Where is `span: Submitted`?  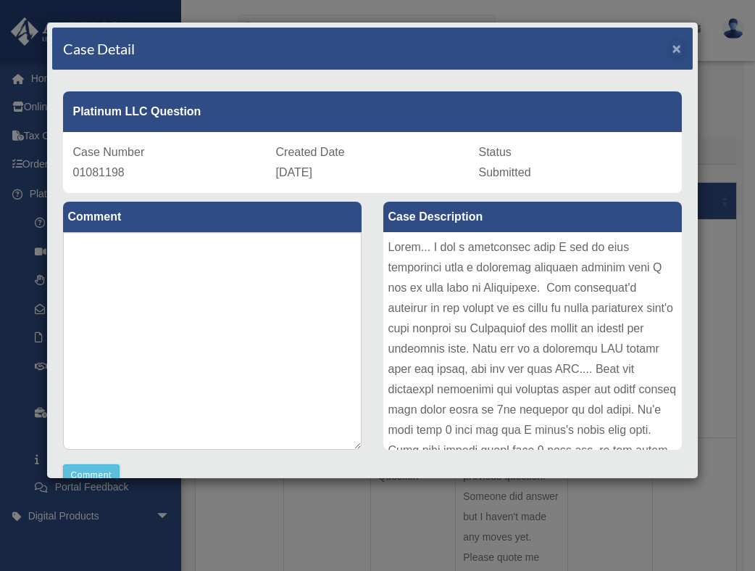 span: Submitted is located at coordinates (505, 172).